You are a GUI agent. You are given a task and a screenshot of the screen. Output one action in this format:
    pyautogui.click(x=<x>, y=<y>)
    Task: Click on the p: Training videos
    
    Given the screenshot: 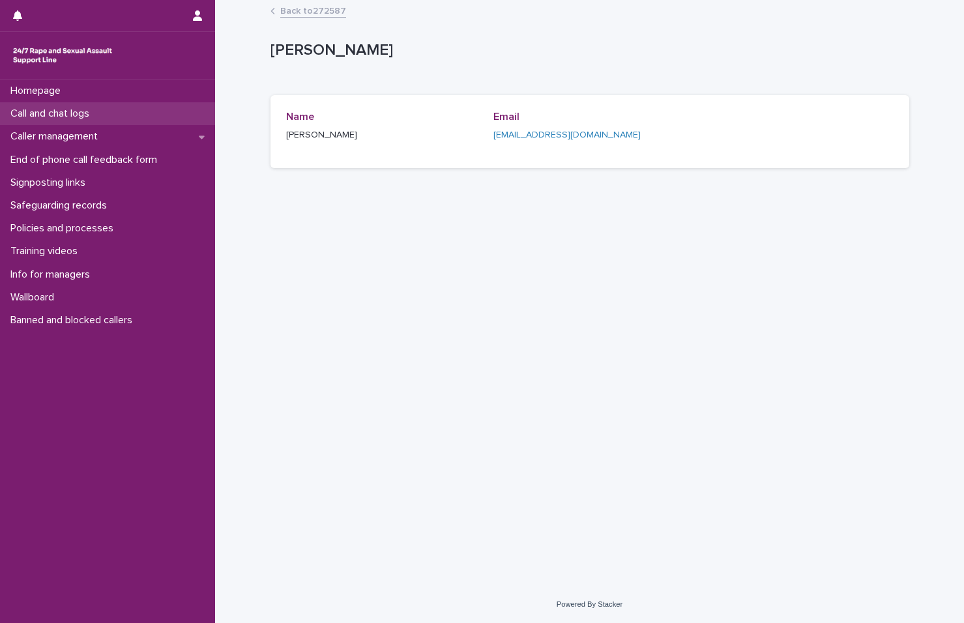 What is the action you would take?
    pyautogui.click(x=46, y=251)
    